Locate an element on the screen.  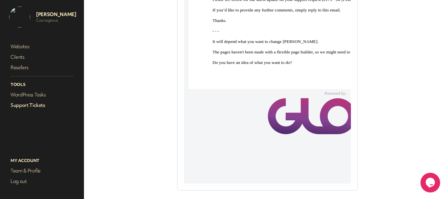
p: Courageous is located at coordinates (56, 20).